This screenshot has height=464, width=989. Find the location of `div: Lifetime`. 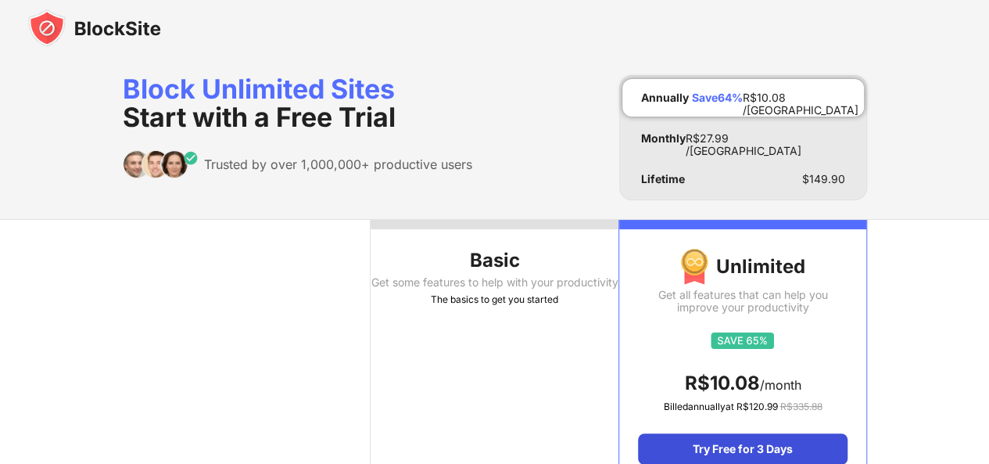

div: Lifetime is located at coordinates (663, 179).